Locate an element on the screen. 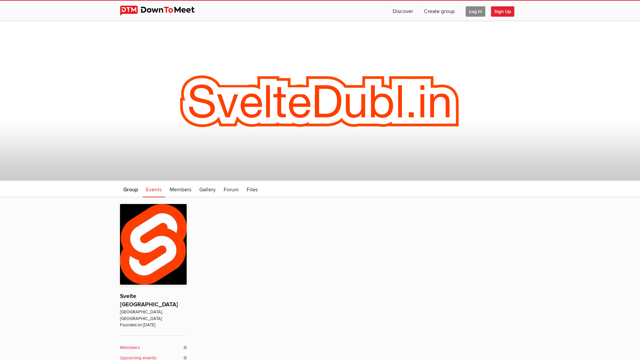 Image resolution: width=640 pixels, height=360 pixels. span: 0 is located at coordinates (185, 347).